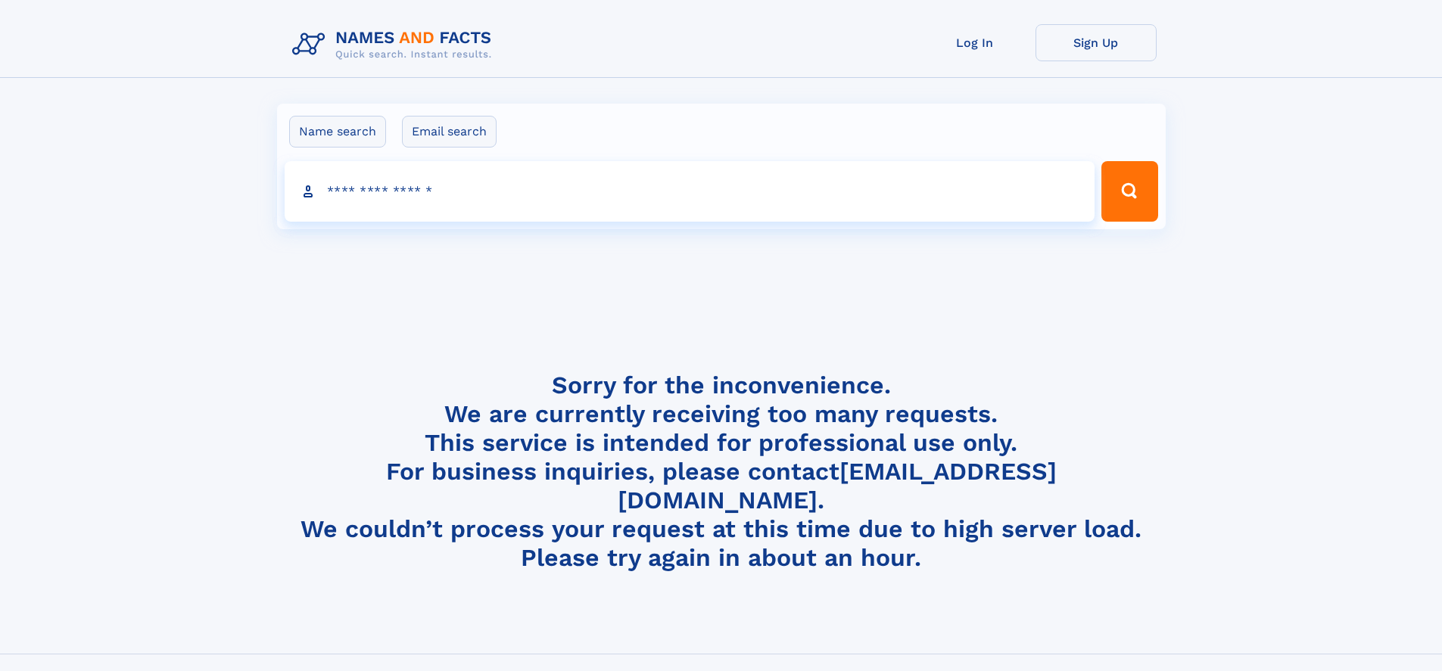  What do you see at coordinates (689, 191) in the screenshot?
I see `input: search input` at bounding box center [689, 191].